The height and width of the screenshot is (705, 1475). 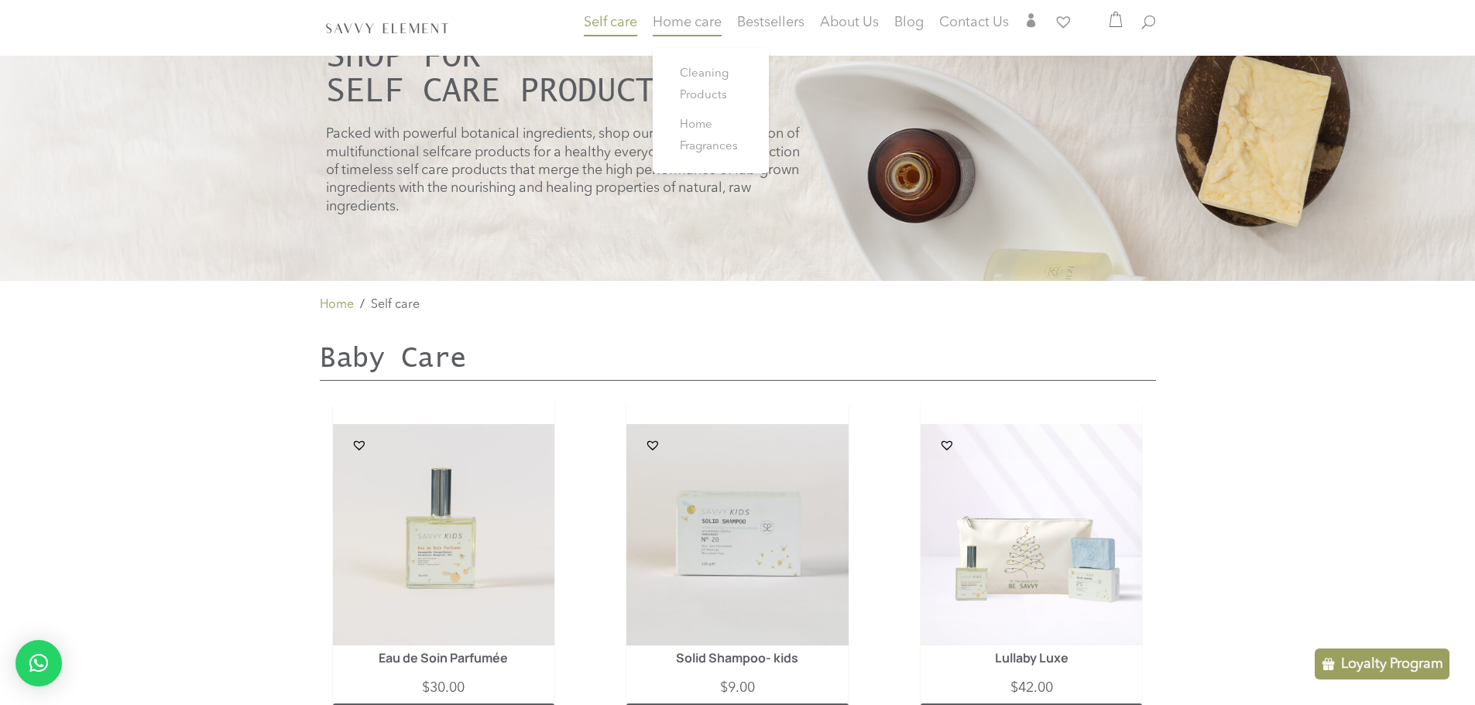 I want to click on span: Cleaning Products, so click(x=704, y=84).